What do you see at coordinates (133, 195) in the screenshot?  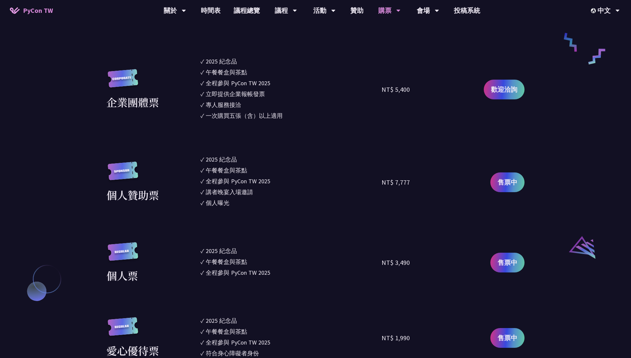 I see `div: 個人贊助票` at bounding box center [133, 195].